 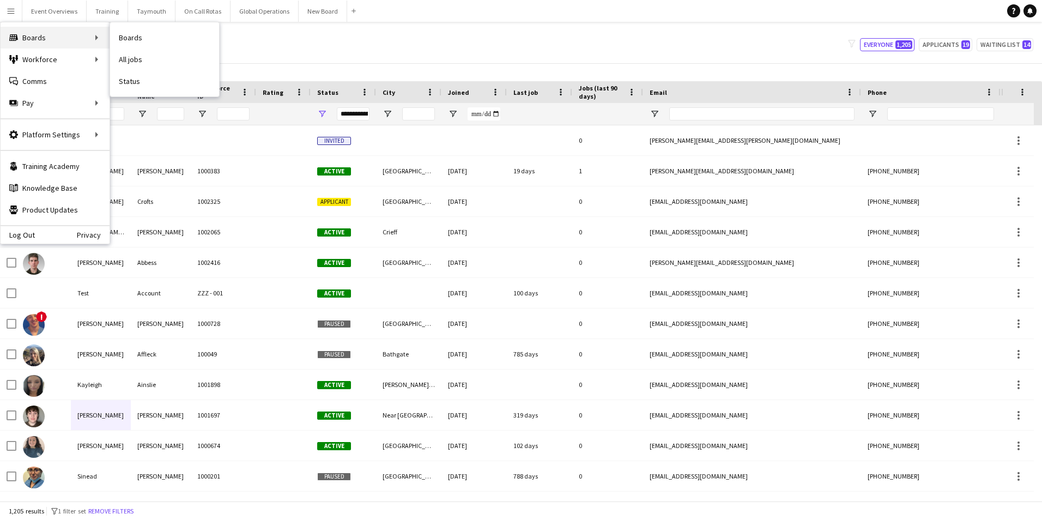 I want to click on div: Crofts, so click(x=161, y=201).